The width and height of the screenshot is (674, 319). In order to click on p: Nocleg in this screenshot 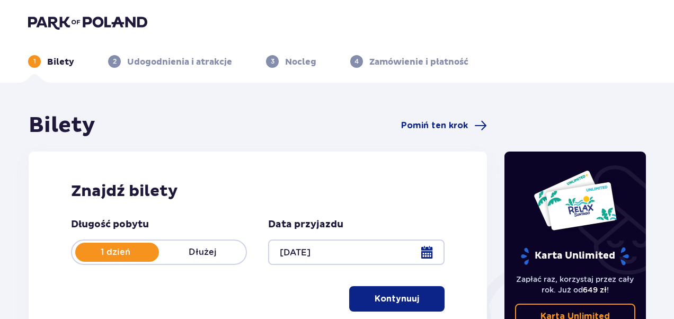, I will do `click(300, 62)`.